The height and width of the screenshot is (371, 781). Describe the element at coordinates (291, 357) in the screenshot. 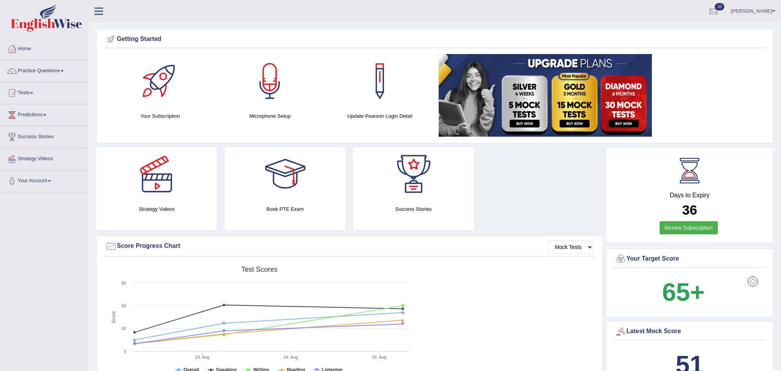

I see `tspan: 24. Aug` at that location.